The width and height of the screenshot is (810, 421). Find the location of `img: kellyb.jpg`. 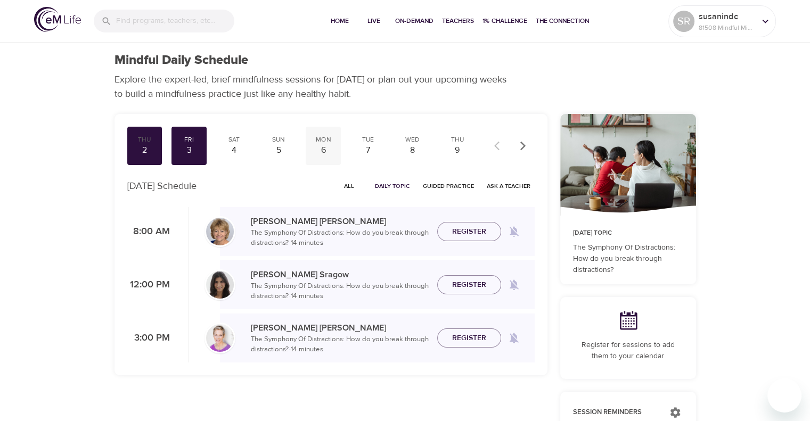

img: kellyb.jpg is located at coordinates (220, 338).